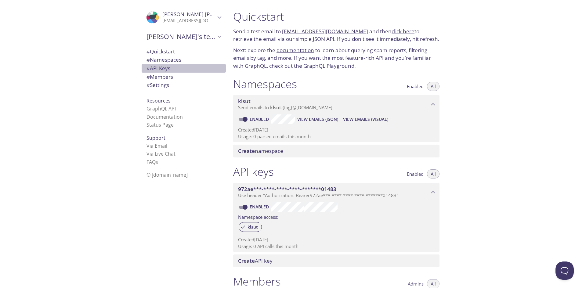  I want to click on span: View Emails (JSON), so click(318, 119).